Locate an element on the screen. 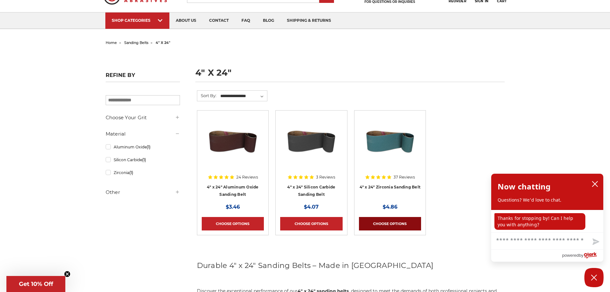 This screenshot has width=610, height=292. span: by is located at coordinates (581, 255).